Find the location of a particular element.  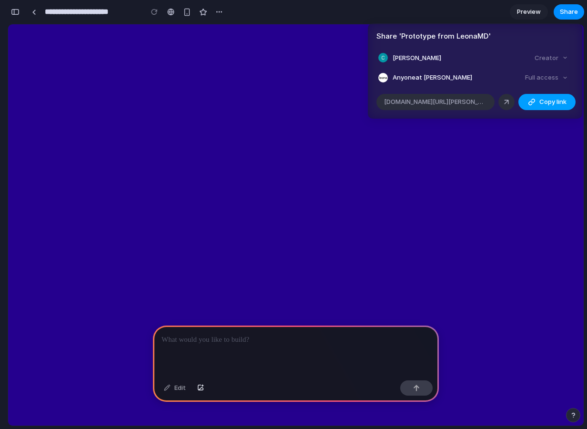

button: Copy link is located at coordinates (547, 102).